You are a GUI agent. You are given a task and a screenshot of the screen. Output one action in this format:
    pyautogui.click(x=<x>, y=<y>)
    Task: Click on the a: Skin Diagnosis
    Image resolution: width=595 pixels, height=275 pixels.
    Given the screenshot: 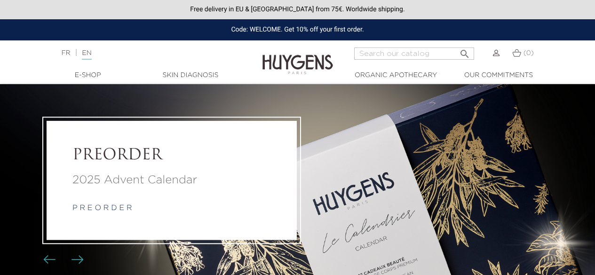 What is the action you would take?
    pyautogui.click(x=191, y=75)
    